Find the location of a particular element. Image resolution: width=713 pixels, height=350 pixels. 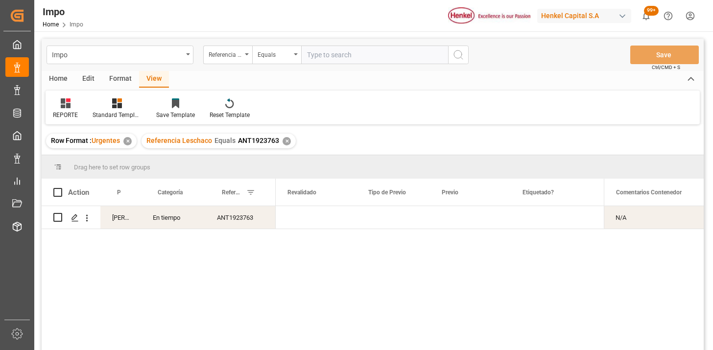

div: N/A is located at coordinates (654, 218).